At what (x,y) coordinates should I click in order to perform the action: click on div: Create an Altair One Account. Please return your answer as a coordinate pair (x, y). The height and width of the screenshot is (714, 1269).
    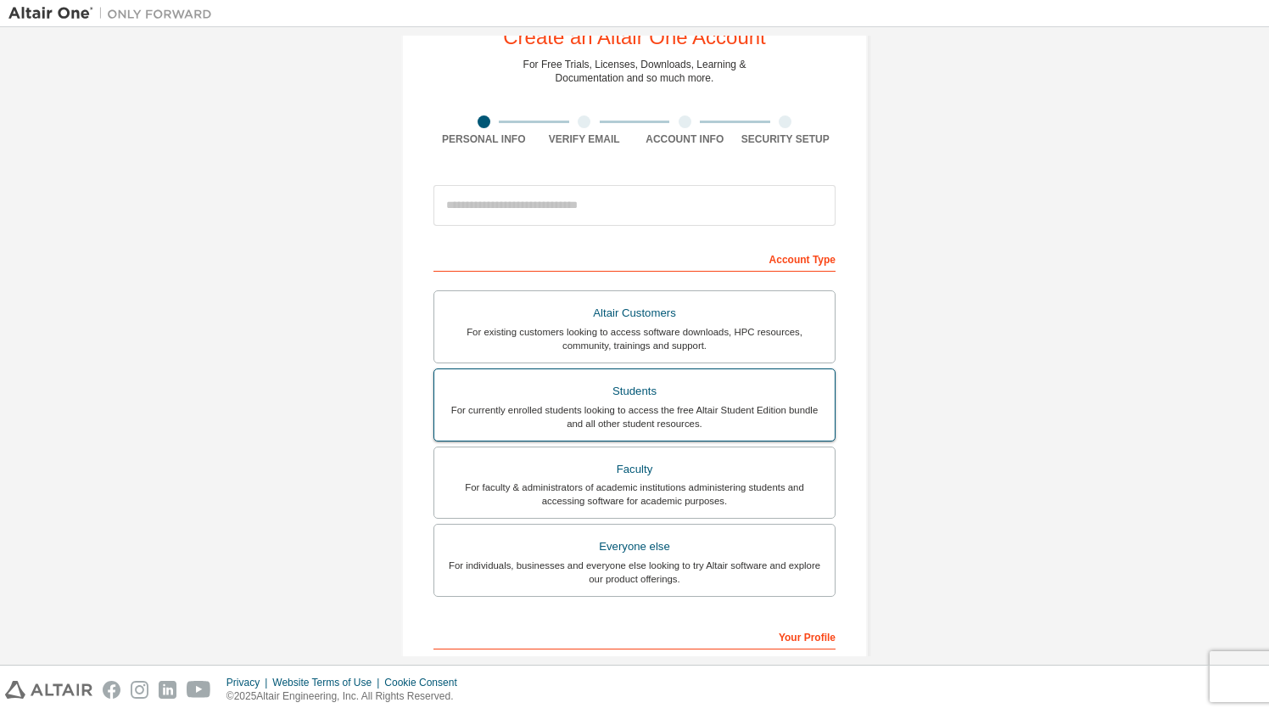
    Looking at the image, I should click on (635, 37).